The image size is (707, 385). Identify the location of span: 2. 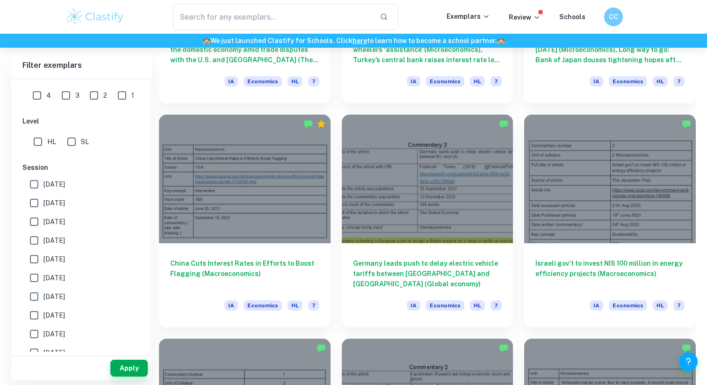
(105, 95).